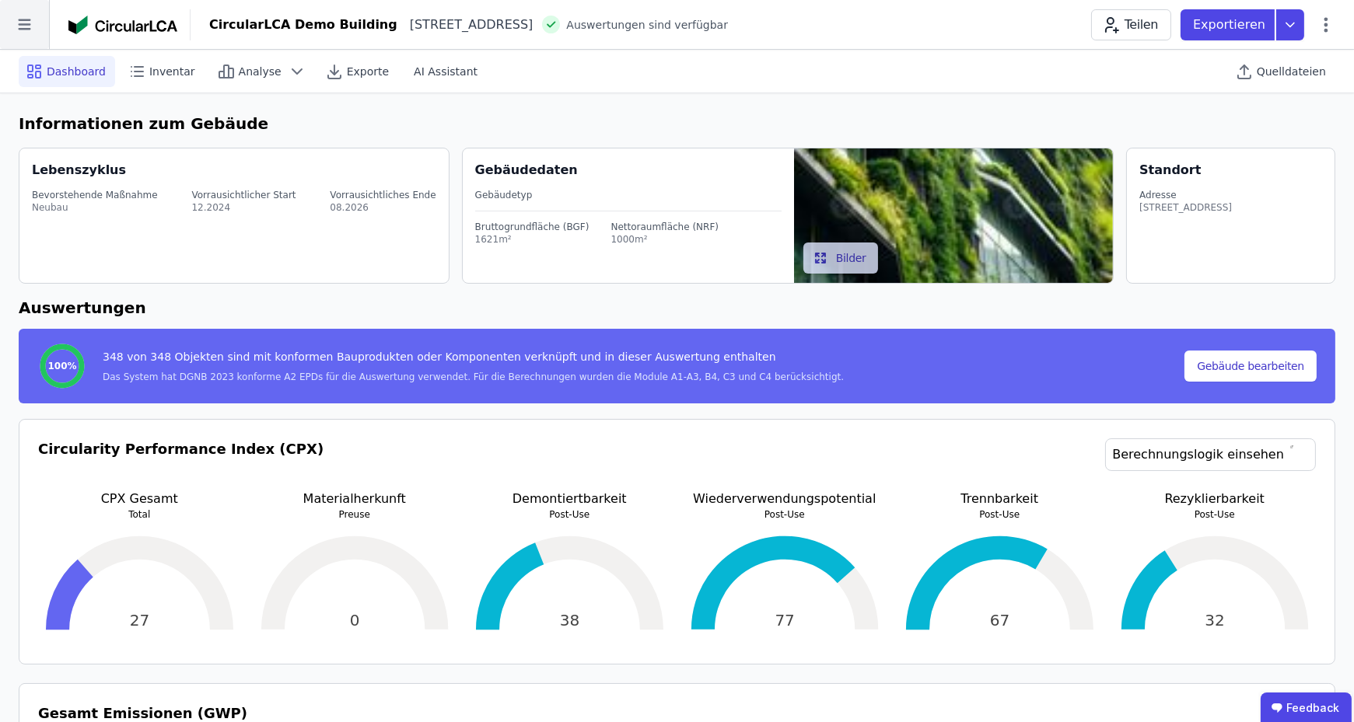 The width and height of the screenshot is (1354, 722). I want to click on div: Vorrausichtliches Ende, so click(383, 195).